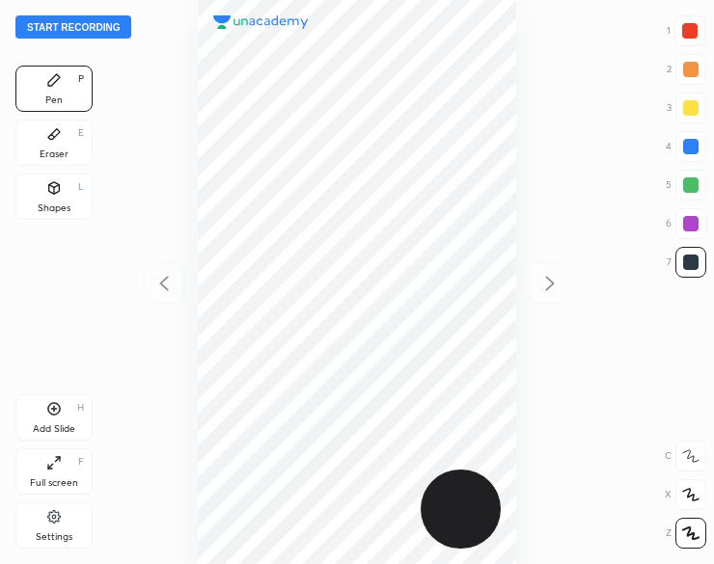 The image size is (714, 564). Describe the element at coordinates (81, 187) in the screenshot. I see `div: L` at that location.